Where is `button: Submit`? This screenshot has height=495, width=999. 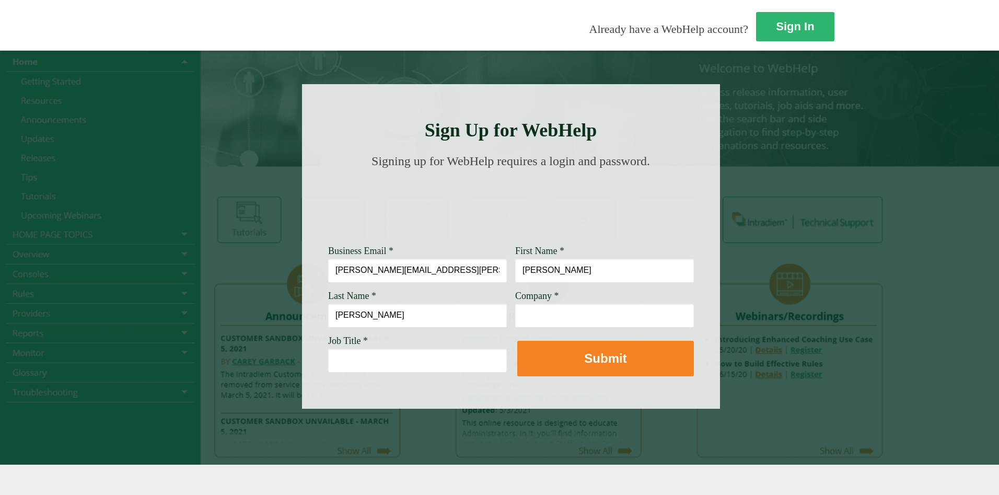 button: Submit is located at coordinates (605, 358).